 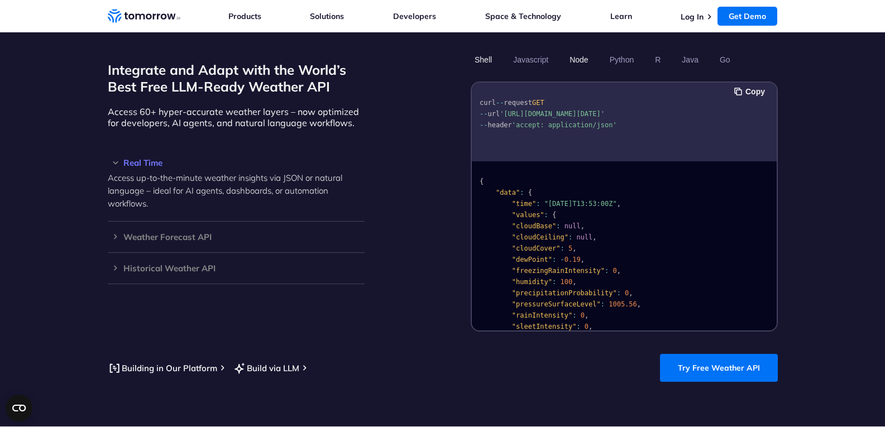 I want to click on button: Open CMP widget, so click(x=19, y=408).